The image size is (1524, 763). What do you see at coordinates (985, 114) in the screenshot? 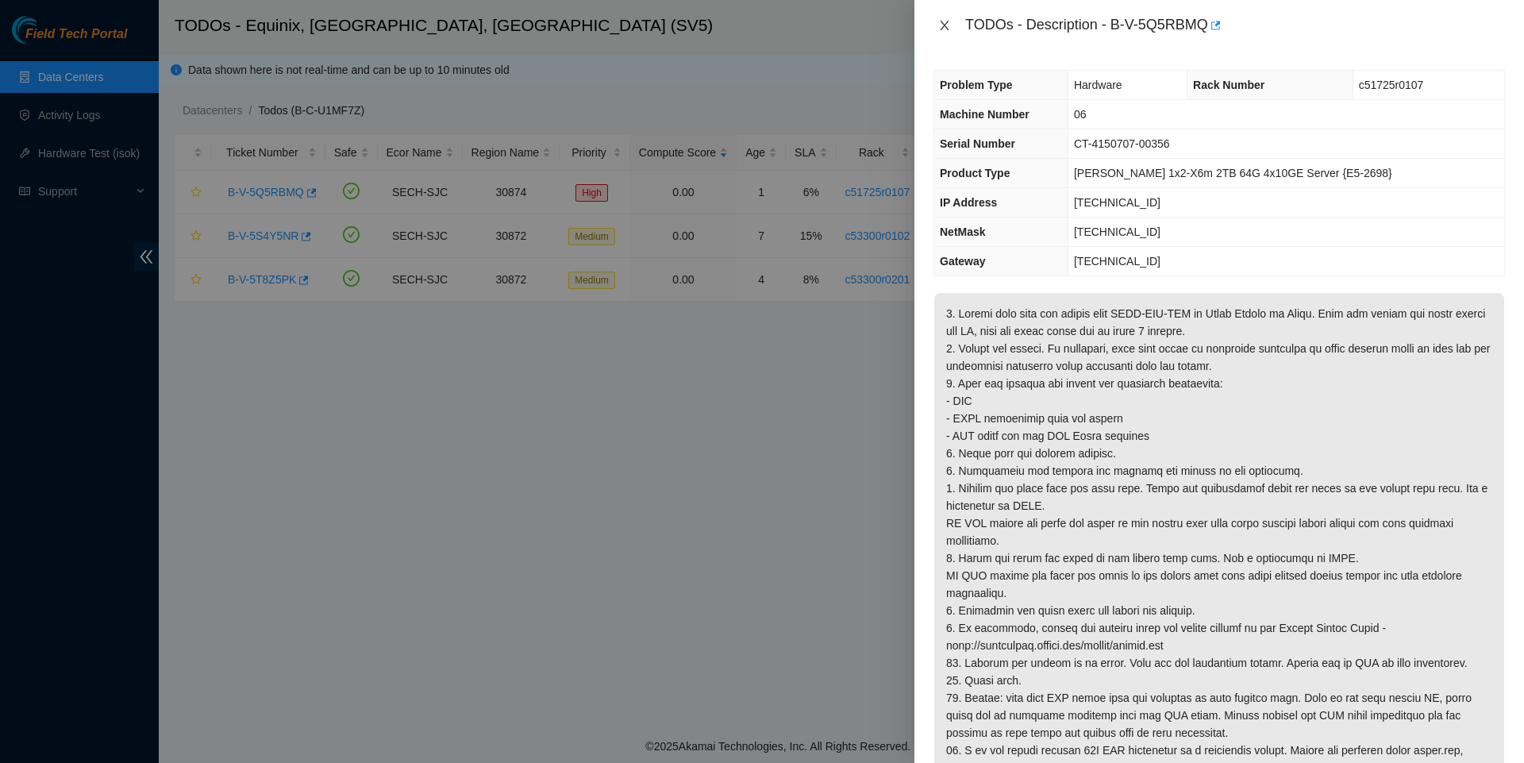
I see `span: Machine Number` at bounding box center [985, 114].